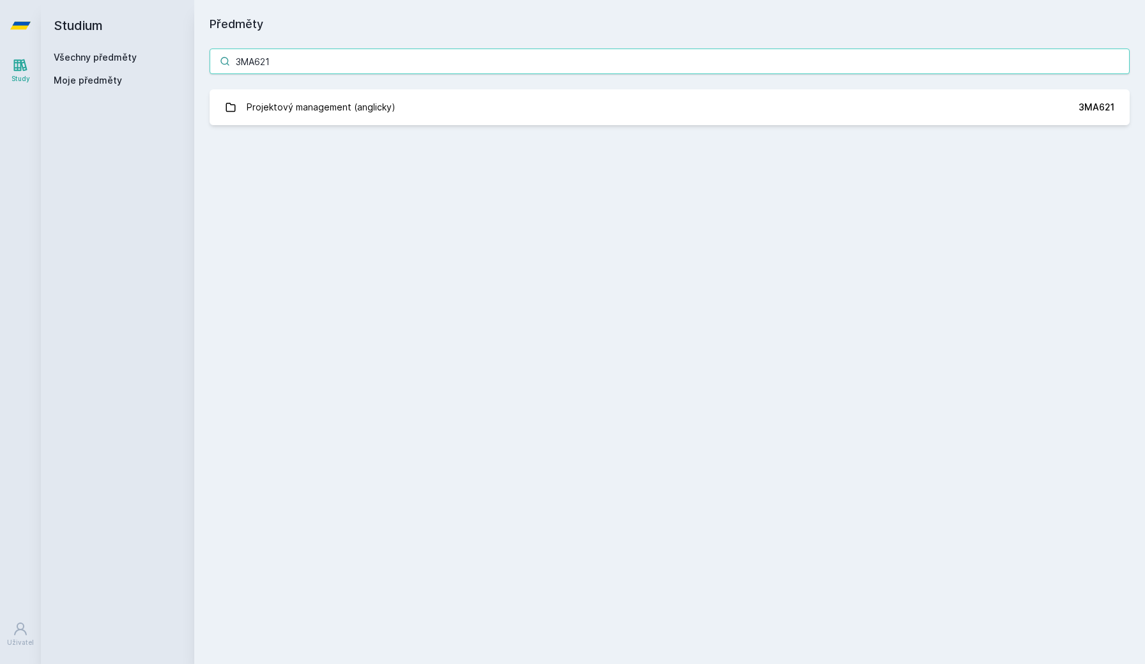  What do you see at coordinates (669, 24) in the screenshot?
I see `h1: Předměty` at bounding box center [669, 24].